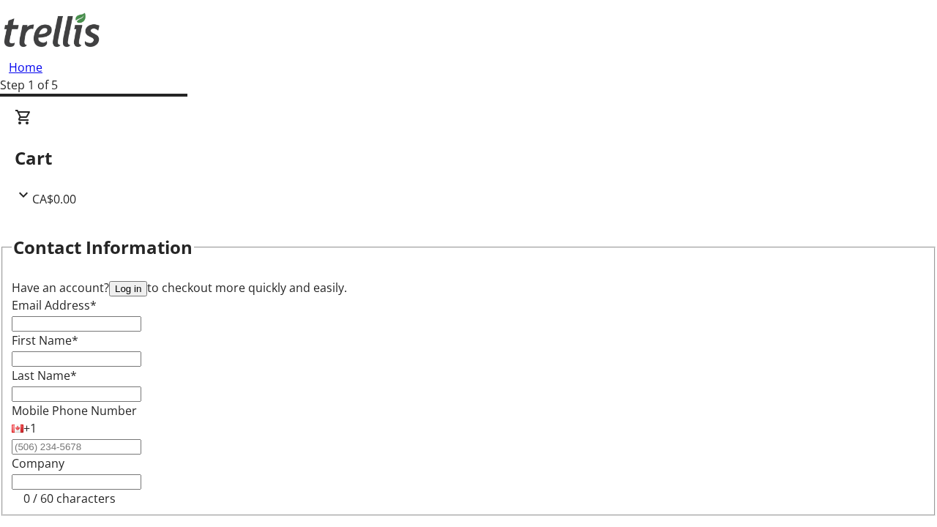 The width and height of the screenshot is (937, 527). Describe the element at coordinates (70, 498) in the screenshot. I see `tr-character-limit: 0 / 60 characters` at that location.